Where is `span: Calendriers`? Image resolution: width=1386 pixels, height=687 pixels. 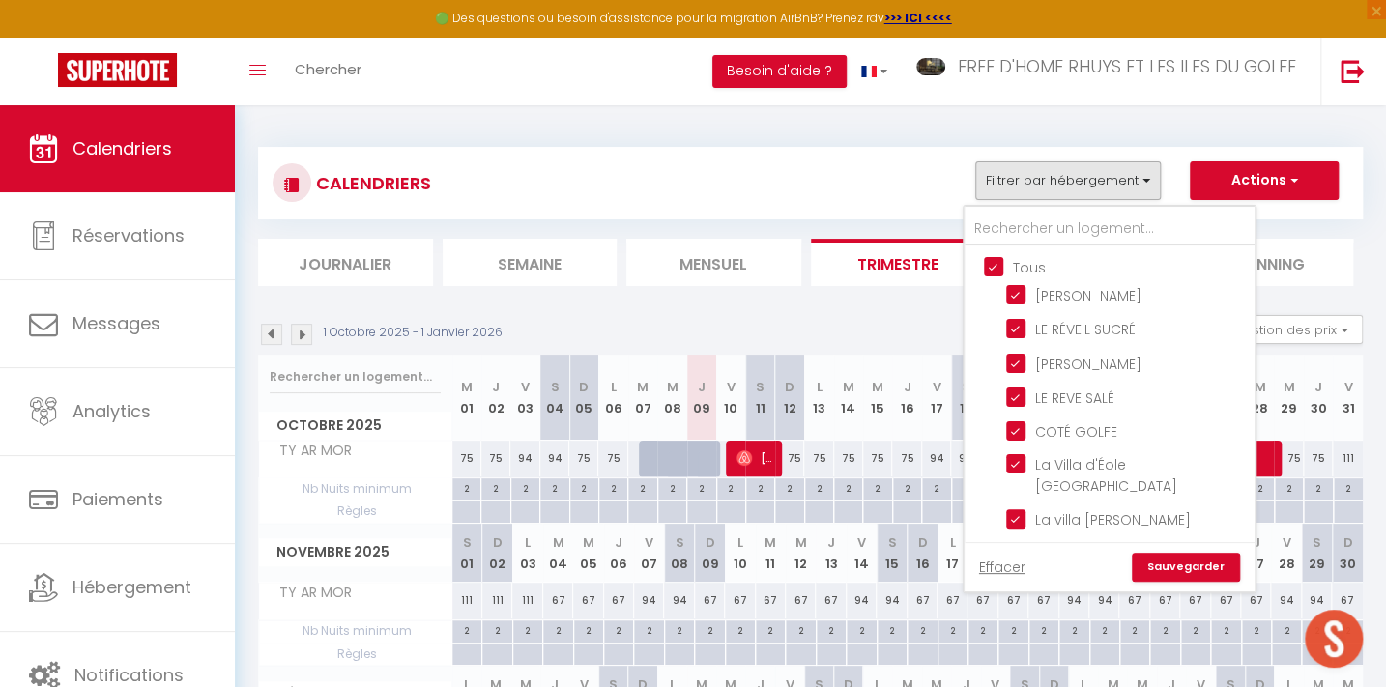 span: Calendriers is located at coordinates (122, 148).